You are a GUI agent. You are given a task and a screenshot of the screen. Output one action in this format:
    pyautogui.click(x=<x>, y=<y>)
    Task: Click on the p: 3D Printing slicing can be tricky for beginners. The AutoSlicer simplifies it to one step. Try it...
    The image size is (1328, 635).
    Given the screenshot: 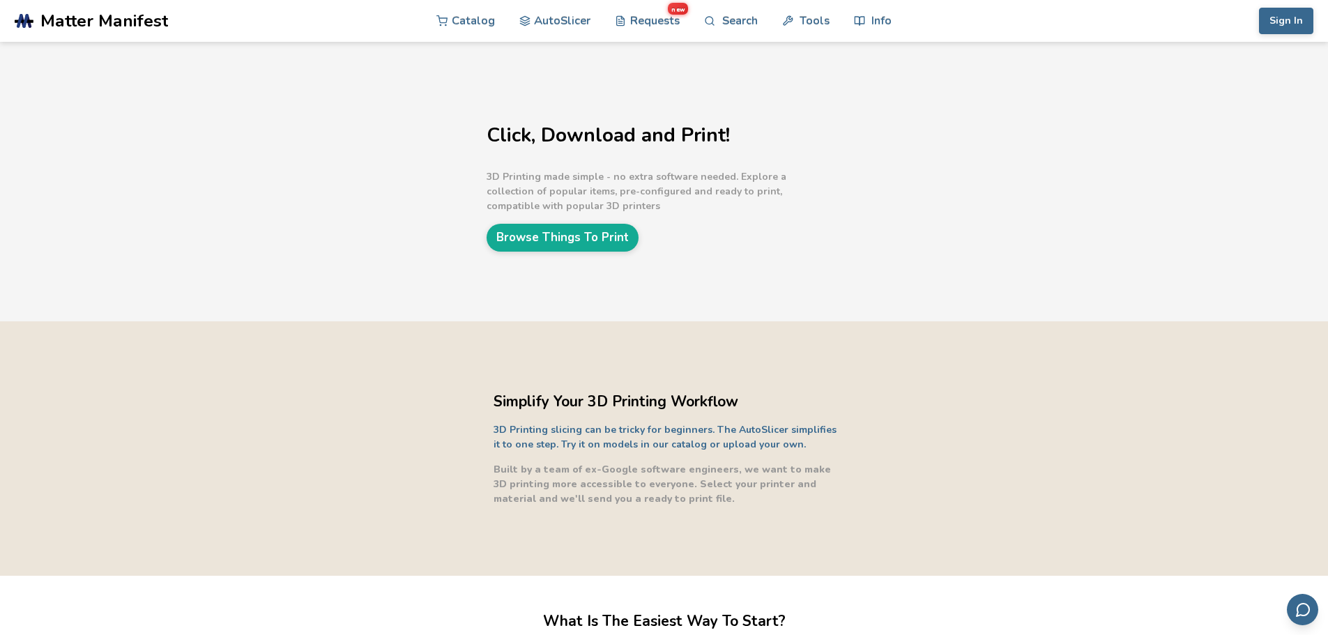 What is the action you would take?
    pyautogui.click(x=668, y=437)
    